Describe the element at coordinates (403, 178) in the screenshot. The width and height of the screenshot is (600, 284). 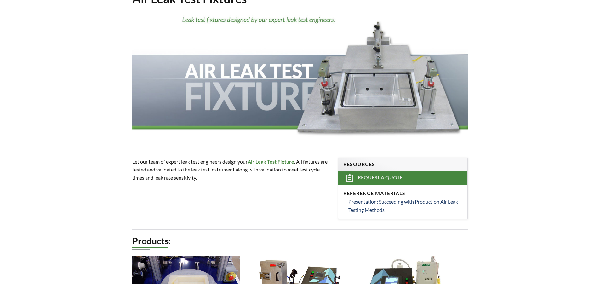
I see `a: Request a Quote` at that location.